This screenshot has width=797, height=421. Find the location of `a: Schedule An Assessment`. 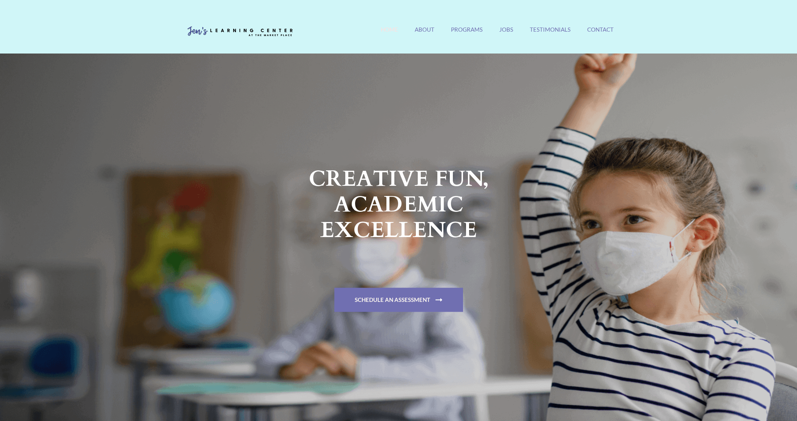

a: Schedule An Assessment is located at coordinates (398, 300).